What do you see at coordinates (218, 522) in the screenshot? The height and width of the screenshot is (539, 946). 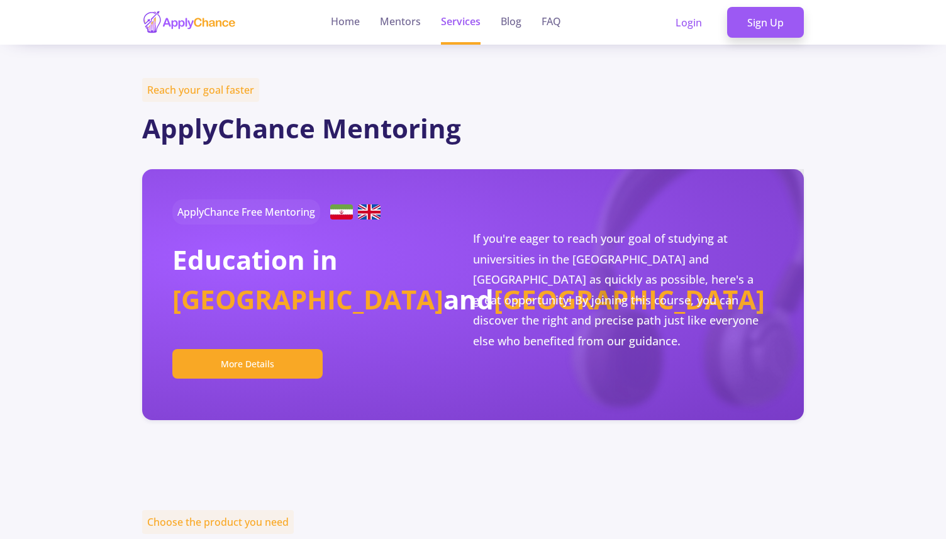 I see `span: Choose the product you need` at bounding box center [218, 522].